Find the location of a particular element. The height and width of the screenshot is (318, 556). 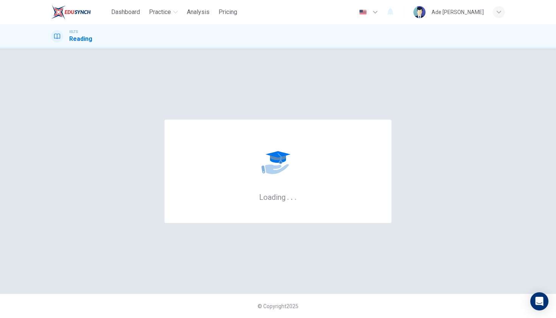

span: Pricing is located at coordinates (228, 12).